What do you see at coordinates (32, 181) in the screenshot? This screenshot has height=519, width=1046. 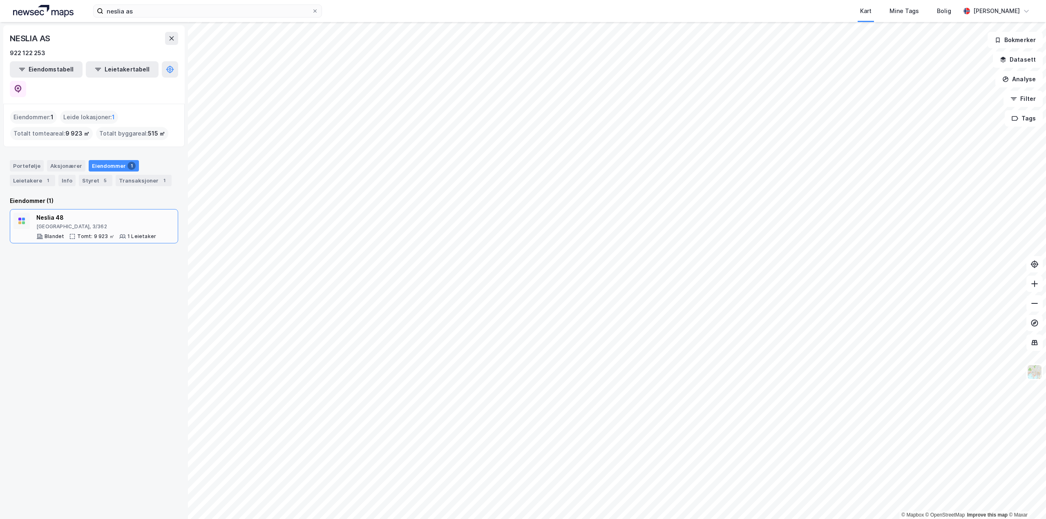 I see `div: Leietakere` at bounding box center [32, 181].